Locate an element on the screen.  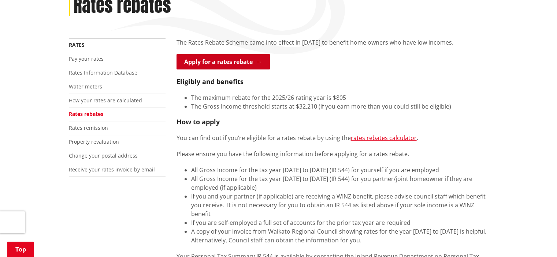
a: How your rates are calculated is located at coordinates (105, 100).